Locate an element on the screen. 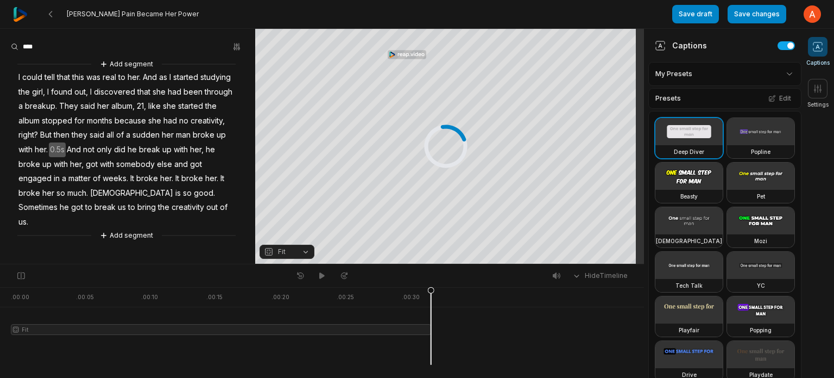  span: breakup. is located at coordinates (41, 106).